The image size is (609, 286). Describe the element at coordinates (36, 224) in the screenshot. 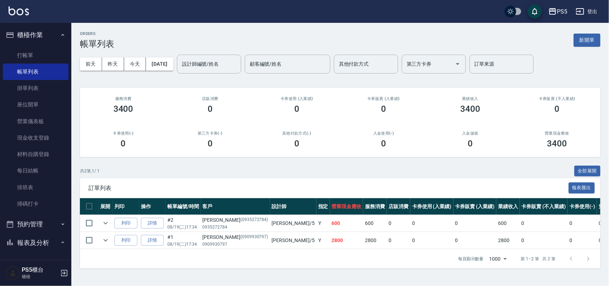

I see `button: 預約管理` at that location.